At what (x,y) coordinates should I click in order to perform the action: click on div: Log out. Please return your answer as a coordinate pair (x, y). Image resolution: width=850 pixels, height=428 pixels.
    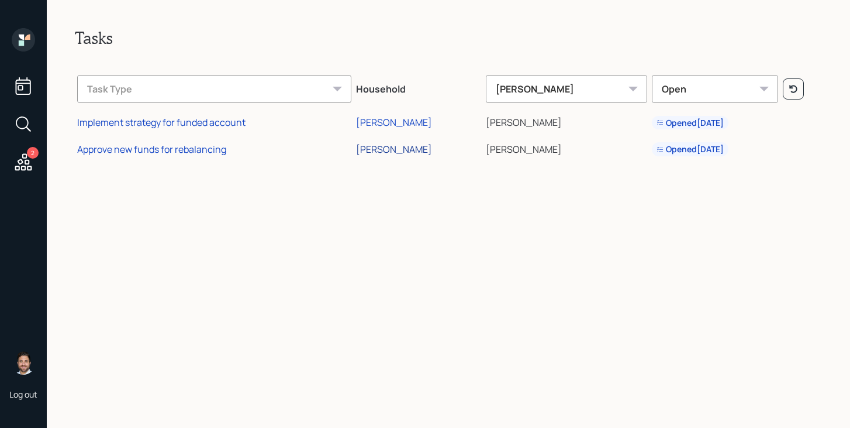
    Looking at the image, I should click on (23, 394).